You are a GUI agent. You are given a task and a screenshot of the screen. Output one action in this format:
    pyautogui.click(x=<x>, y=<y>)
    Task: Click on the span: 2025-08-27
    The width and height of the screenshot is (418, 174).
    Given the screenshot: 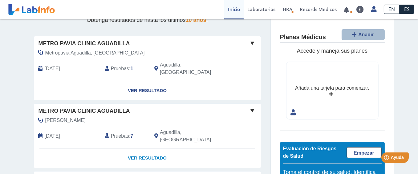 What is the action you would take?
    pyautogui.click(x=52, y=69)
    